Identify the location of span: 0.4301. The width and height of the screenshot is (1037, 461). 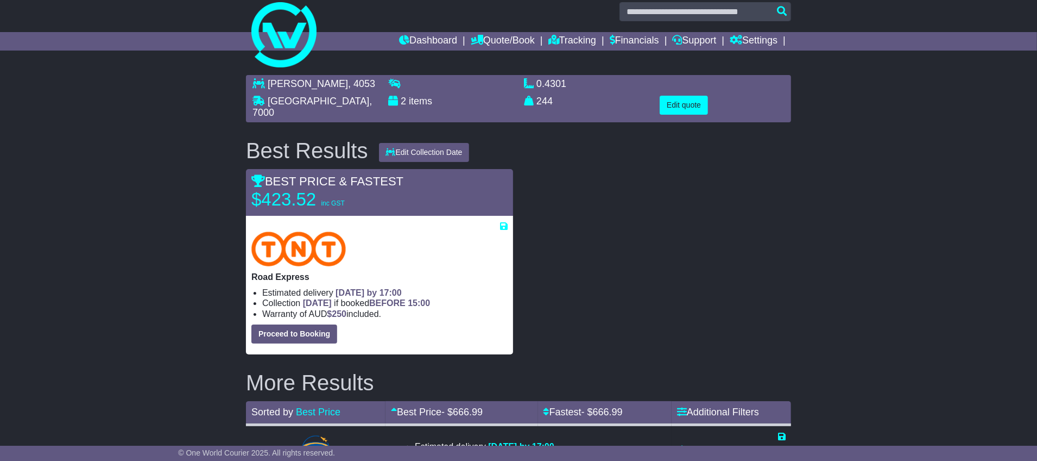
(551, 84).